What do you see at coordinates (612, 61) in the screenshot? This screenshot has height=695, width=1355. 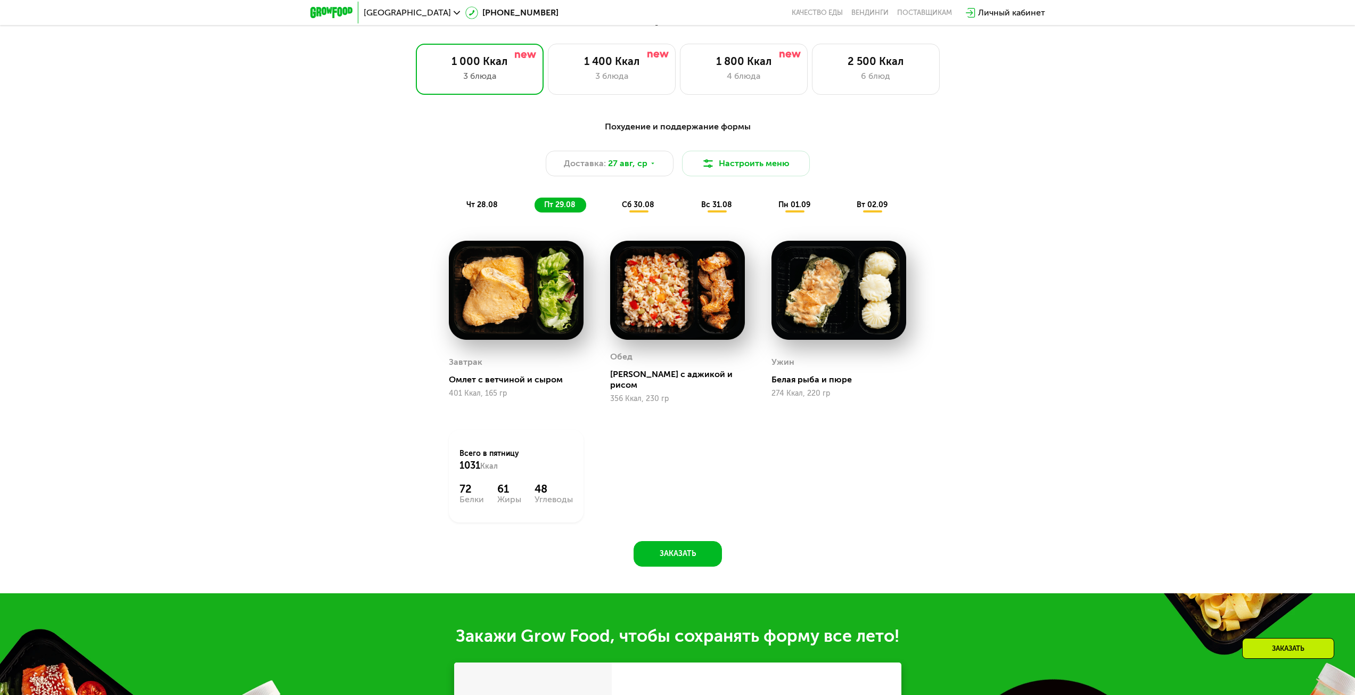 I see `div: 1 400 Ккал` at bounding box center [612, 61].